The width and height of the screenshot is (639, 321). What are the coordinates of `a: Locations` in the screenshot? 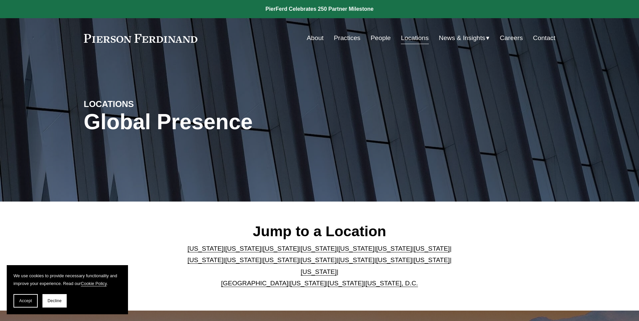 It's located at (415, 38).